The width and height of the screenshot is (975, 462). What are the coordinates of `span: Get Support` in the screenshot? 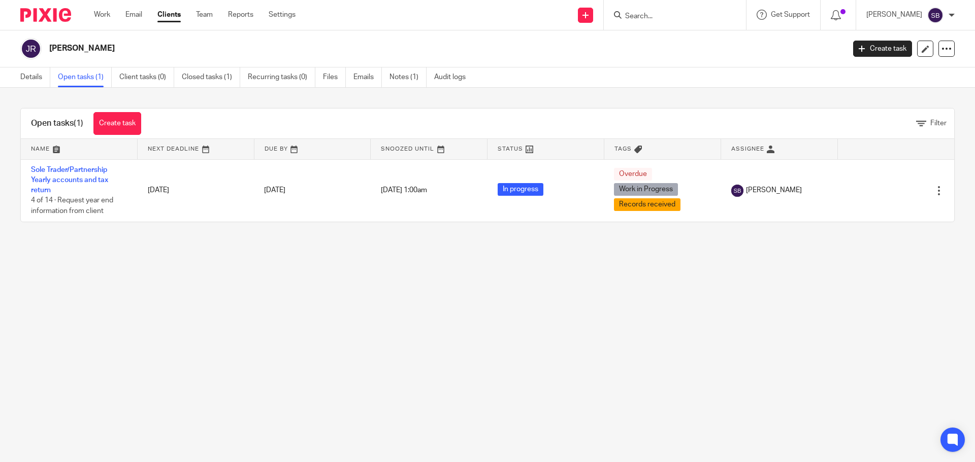 It's located at (790, 15).